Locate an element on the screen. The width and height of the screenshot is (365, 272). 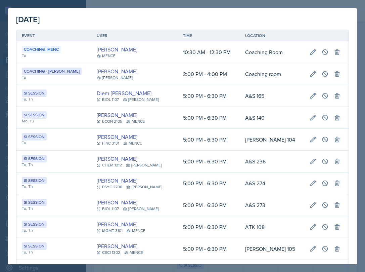
td: Coaching room is located at coordinates (272, 74).